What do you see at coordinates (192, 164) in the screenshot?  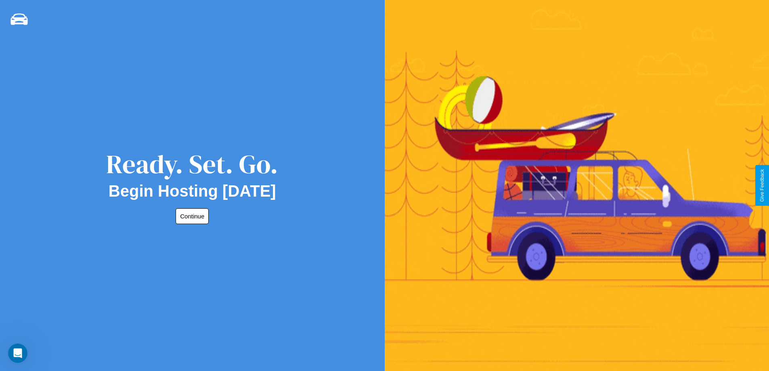 I see `div: Ready. Set. Go.` at bounding box center [192, 164].